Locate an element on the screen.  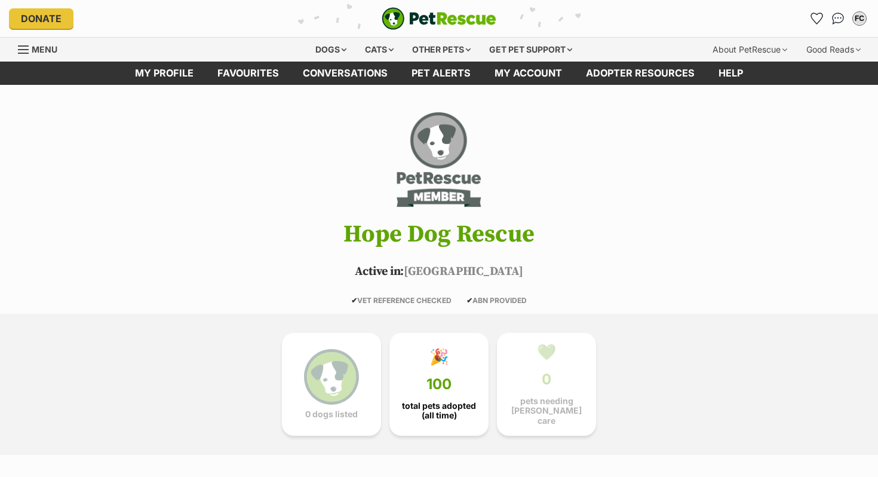
button: My account is located at coordinates (860, 19).